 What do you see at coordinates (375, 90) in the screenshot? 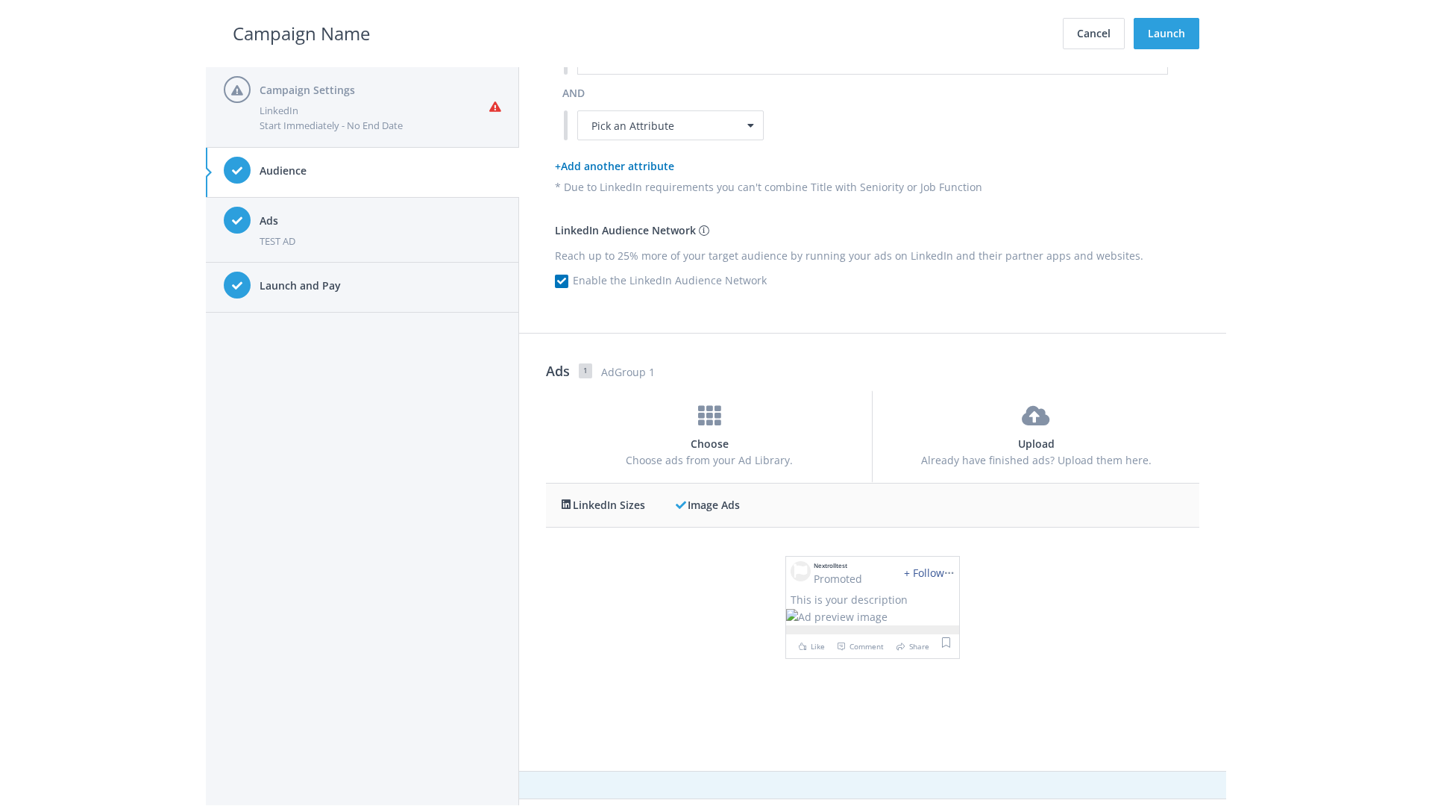
I see `h4: Campaign Settings` at bounding box center [375, 90].